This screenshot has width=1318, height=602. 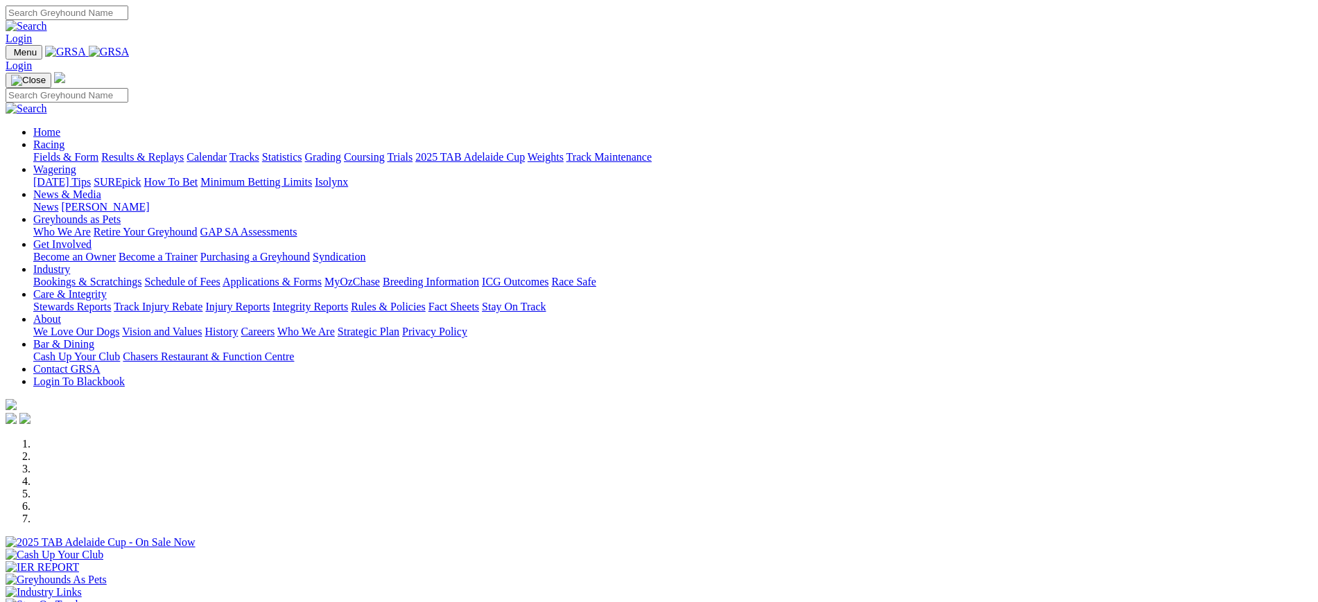 I want to click on div: Greyhounds as Pets, so click(x=672, y=232).